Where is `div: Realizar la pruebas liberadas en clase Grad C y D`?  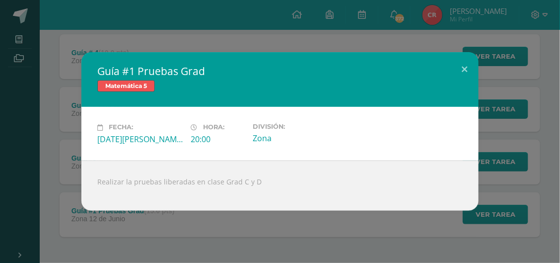 div: Realizar la pruebas liberadas en clase Grad C y D is located at coordinates (280, 185).